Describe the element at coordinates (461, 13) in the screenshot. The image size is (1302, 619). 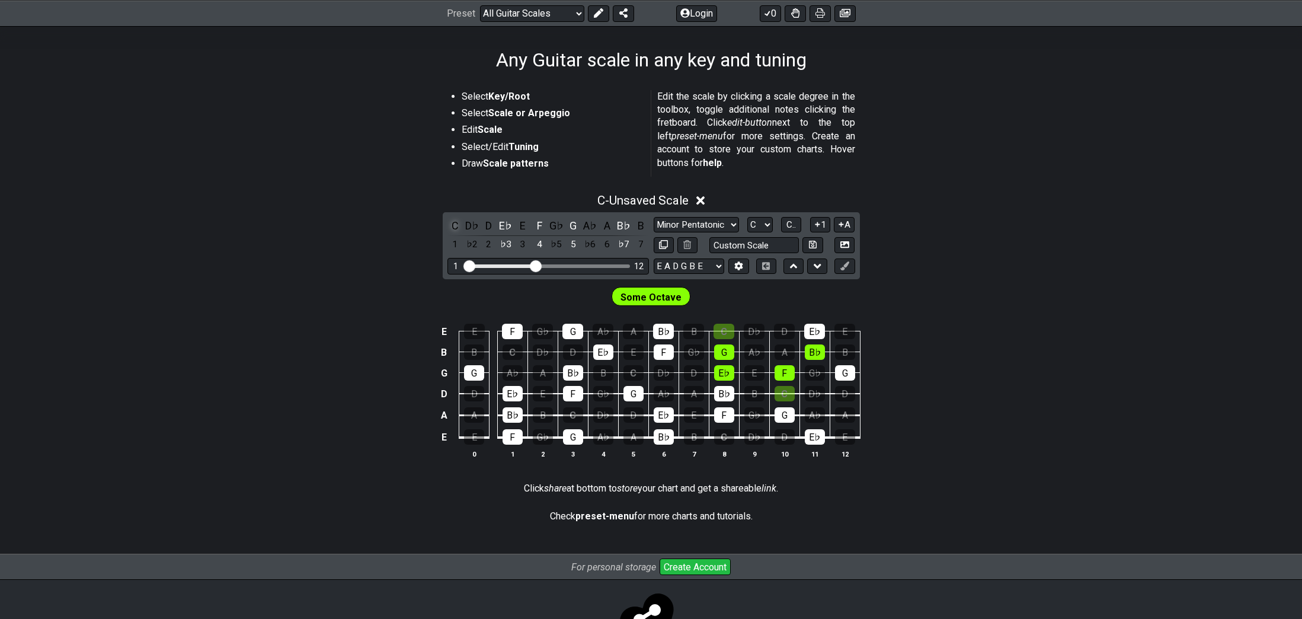
I see `span: Preset` at that location.